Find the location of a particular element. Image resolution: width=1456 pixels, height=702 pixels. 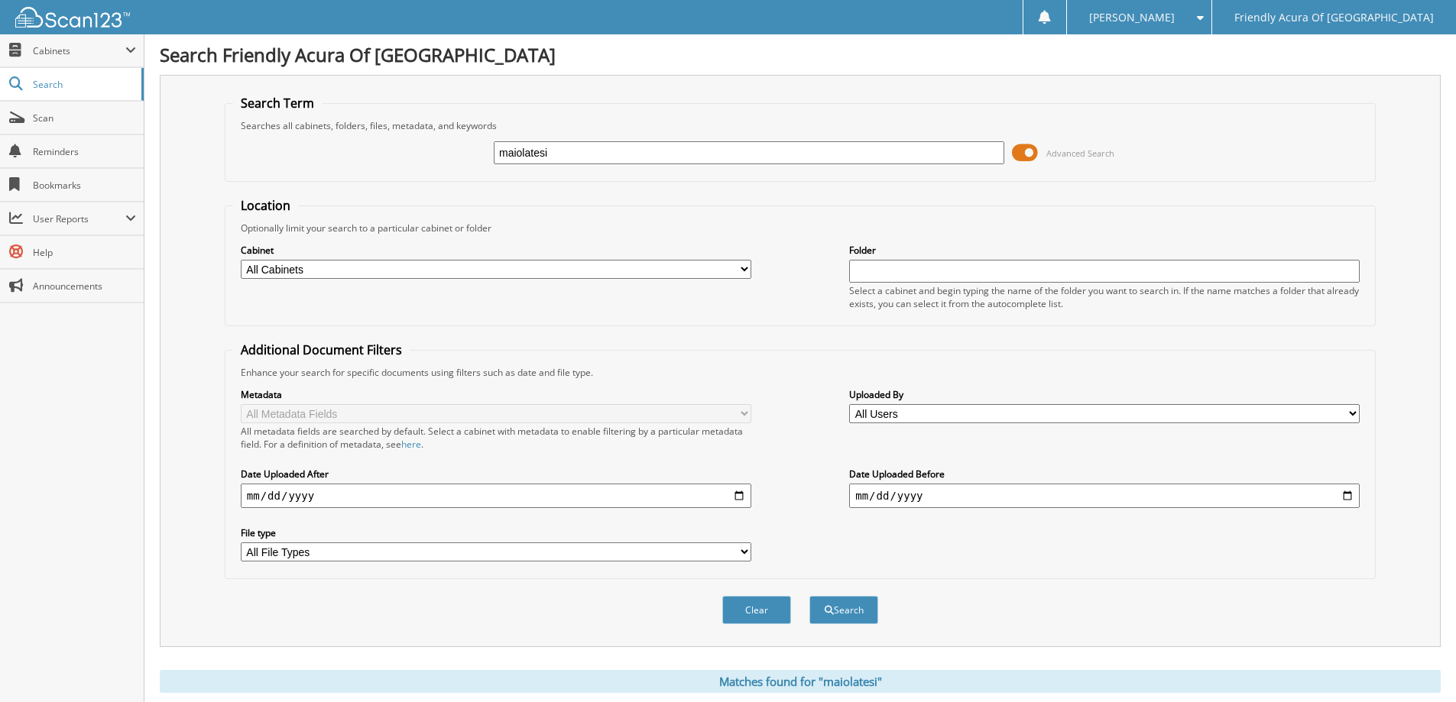

button: Search is located at coordinates (844, 610).